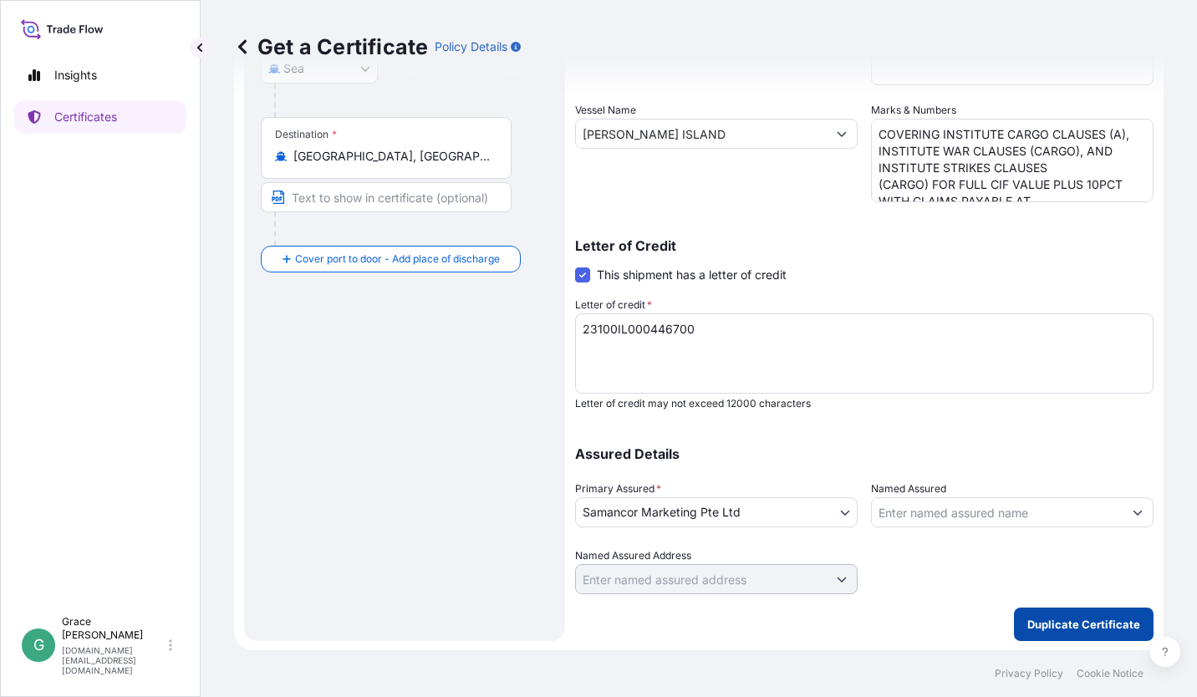 The height and width of the screenshot is (697, 1197). Describe the element at coordinates (701, 579) in the screenshot. I see `input: Named Assured Address` at that location.